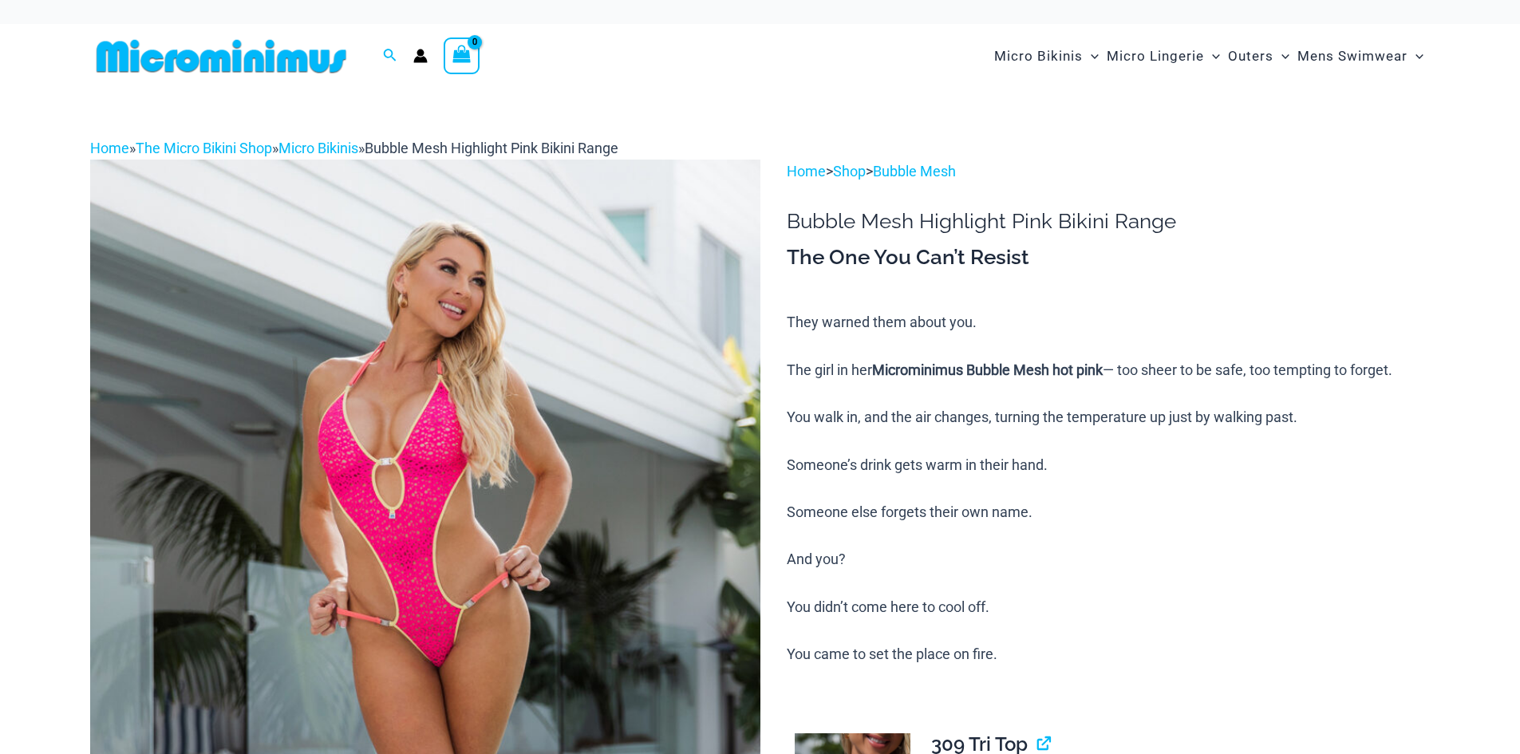 The width and height of the screenshot is (1520, 754). Describe the element at coordinates (1353, 56) in the screenshot. I see `span: Mens Swimwear` at that location.